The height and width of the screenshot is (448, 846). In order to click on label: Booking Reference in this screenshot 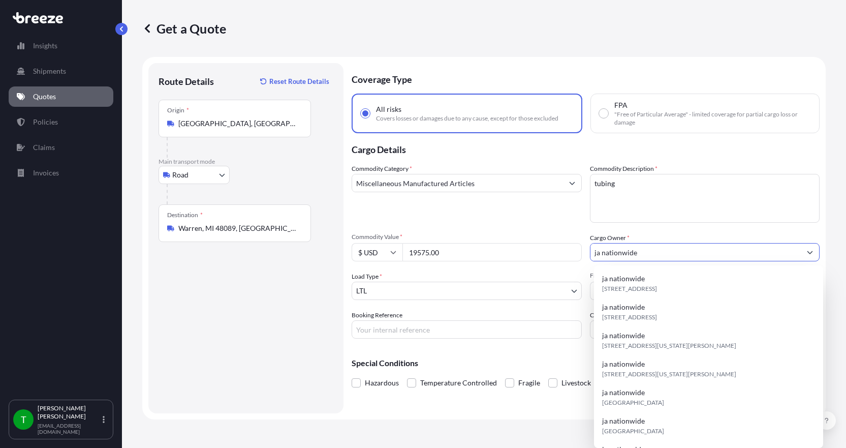, I will do `click(377, 315)`.